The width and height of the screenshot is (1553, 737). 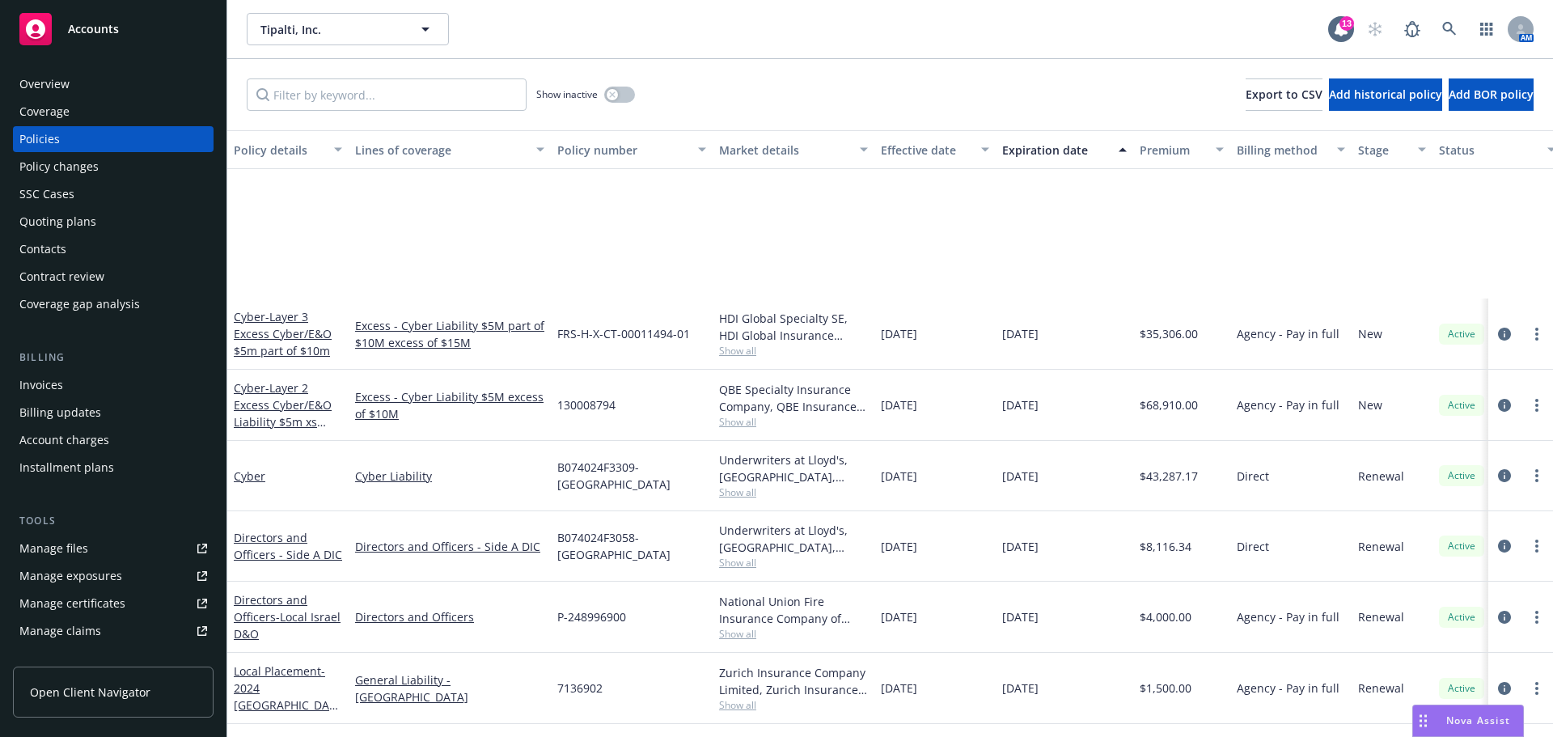 I want to click on a: Policies, so click(x=113, y=139).